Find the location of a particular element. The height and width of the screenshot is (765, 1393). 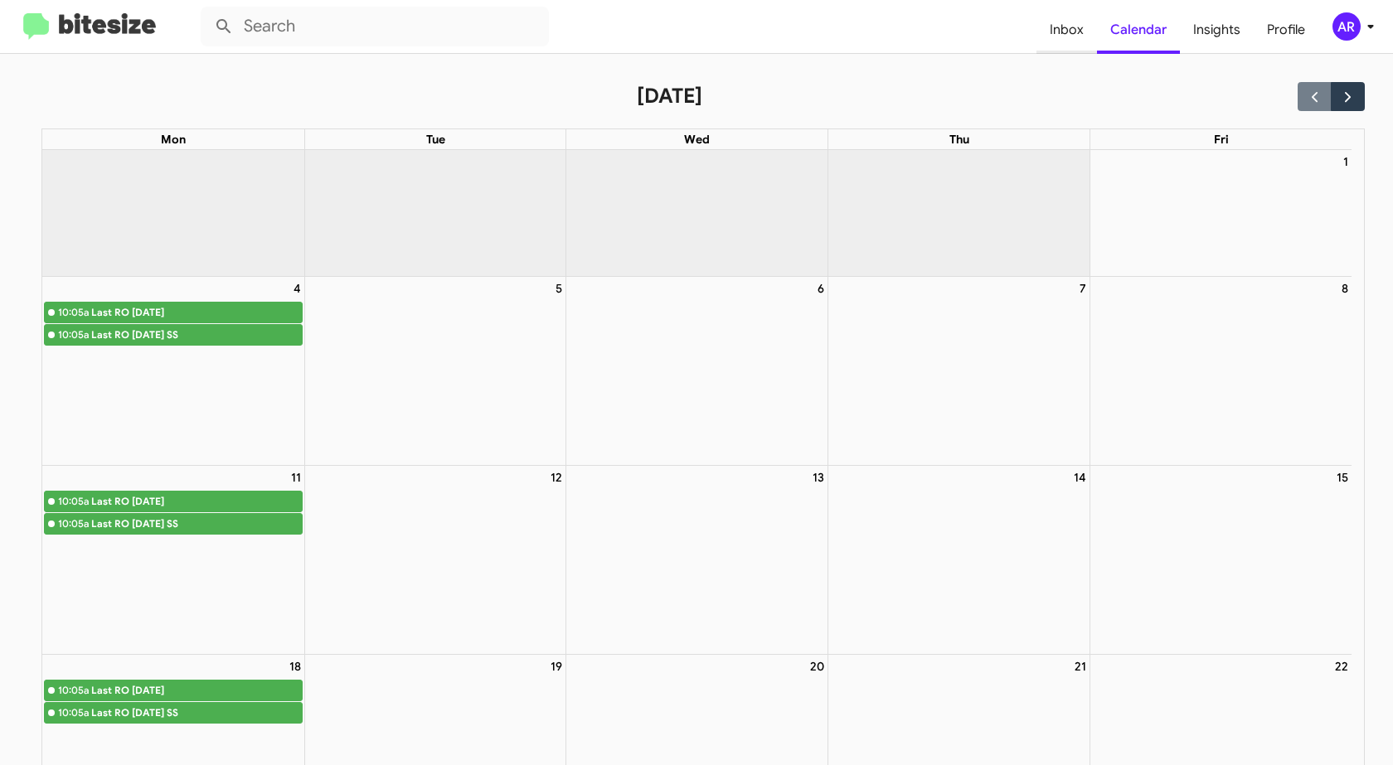

a: Friday is located at coordinates (1221, 139).